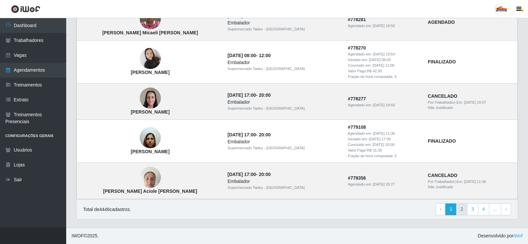 The image size is (528, 244). I want to click on a: Next, so click(505, 210).